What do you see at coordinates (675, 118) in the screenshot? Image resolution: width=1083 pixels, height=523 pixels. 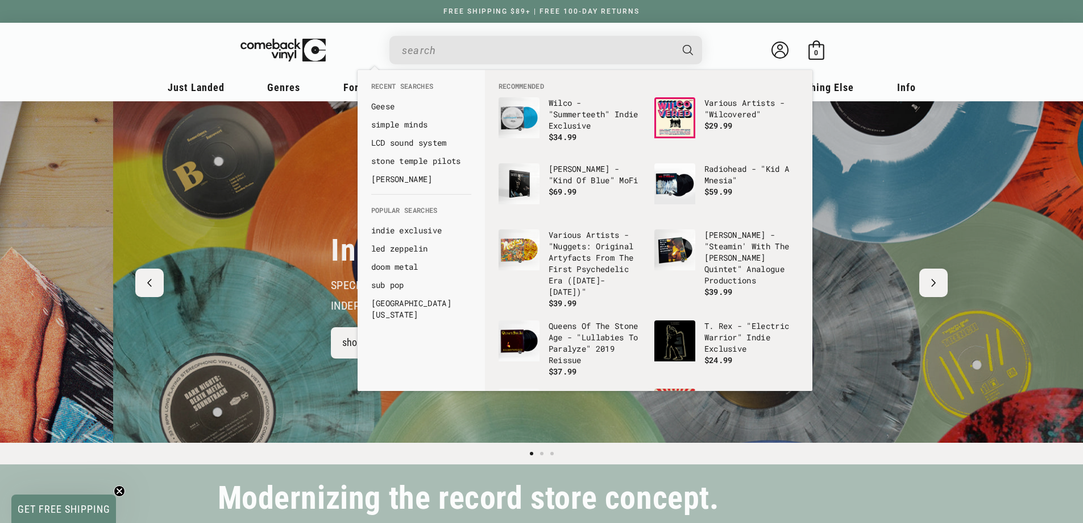 I see `img: Various Artists - "Wilcovered"` at bounding box center [675, 118].